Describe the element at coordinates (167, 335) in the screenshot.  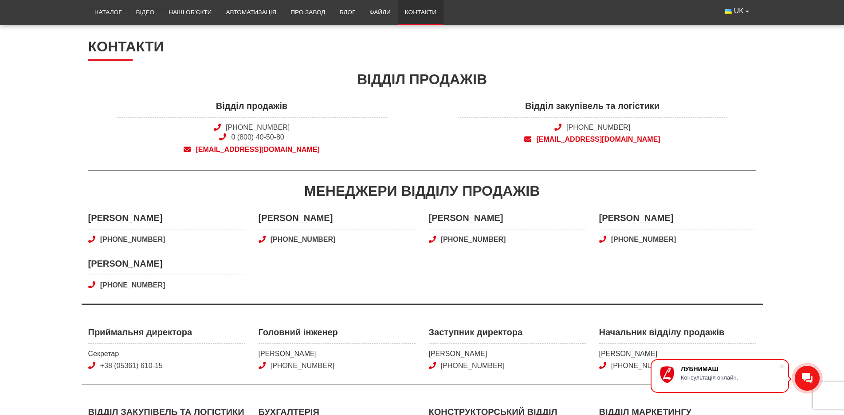
I see `span: Приймальня директора` at that location.